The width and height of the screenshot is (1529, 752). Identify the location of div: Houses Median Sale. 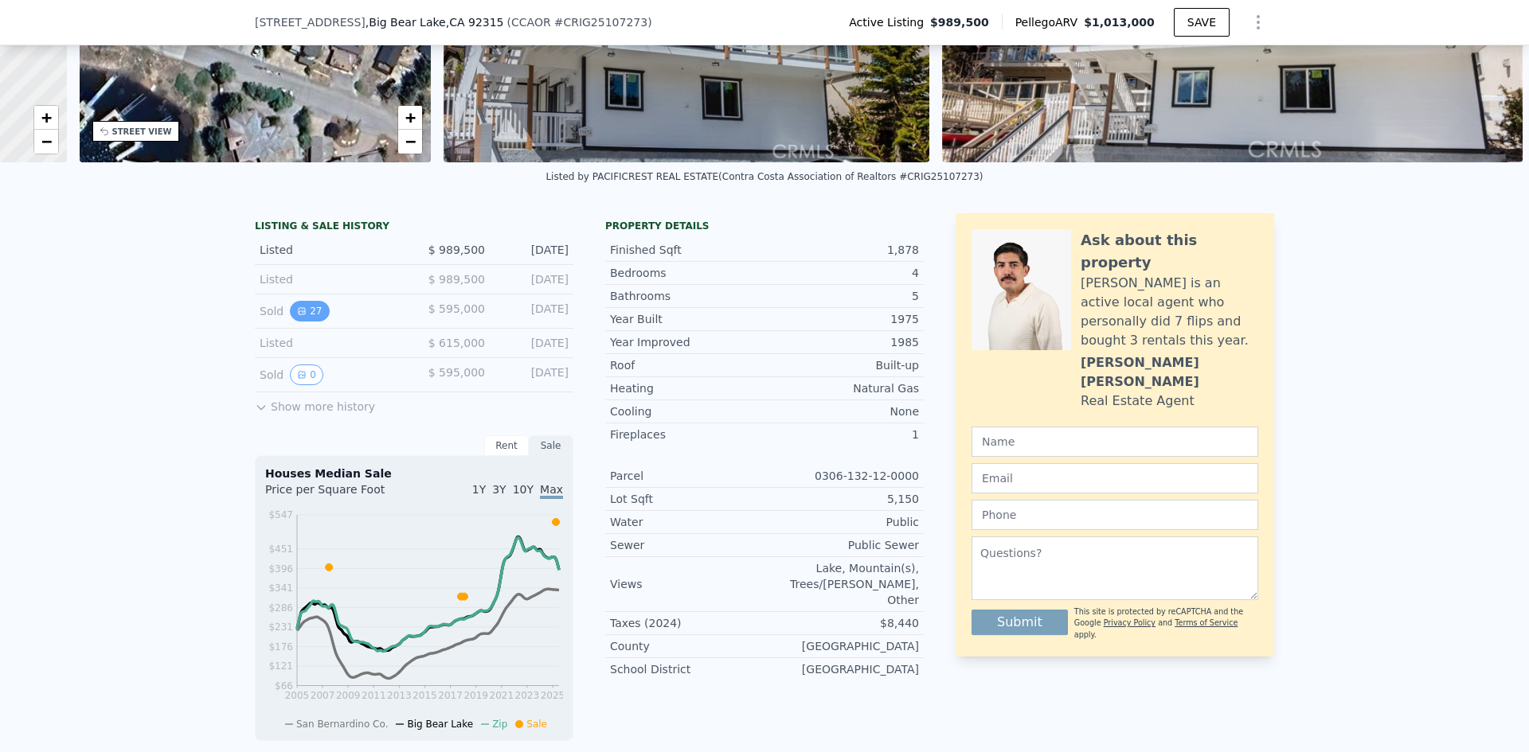
(414, 474).